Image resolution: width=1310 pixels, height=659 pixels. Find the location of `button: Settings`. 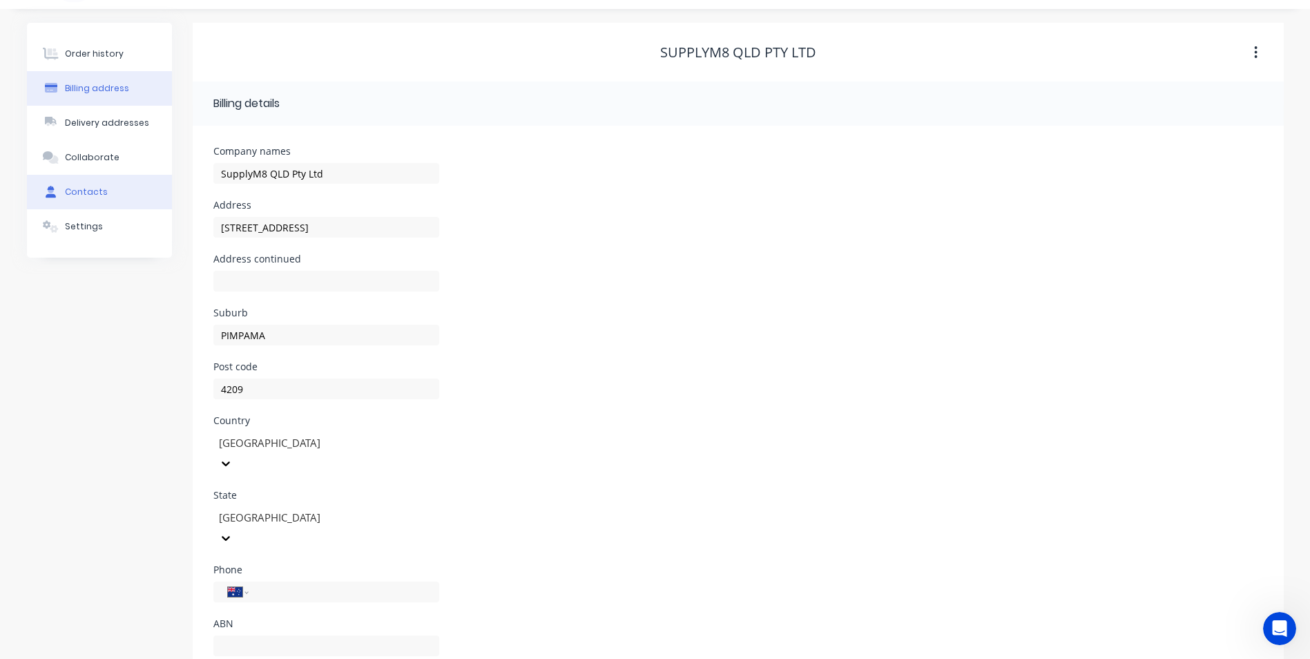

button: Settings is located at coordinates (99, 227).